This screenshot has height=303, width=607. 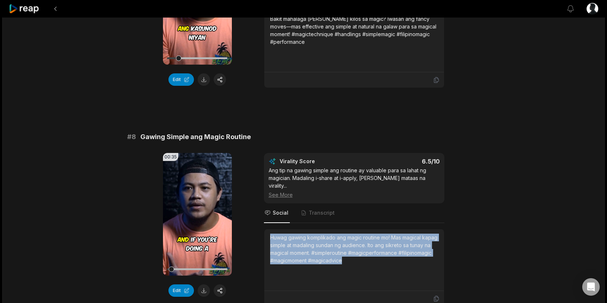 I want to click on span: Gawing Simple ang Magic Routine, so click(x=196, y=137).